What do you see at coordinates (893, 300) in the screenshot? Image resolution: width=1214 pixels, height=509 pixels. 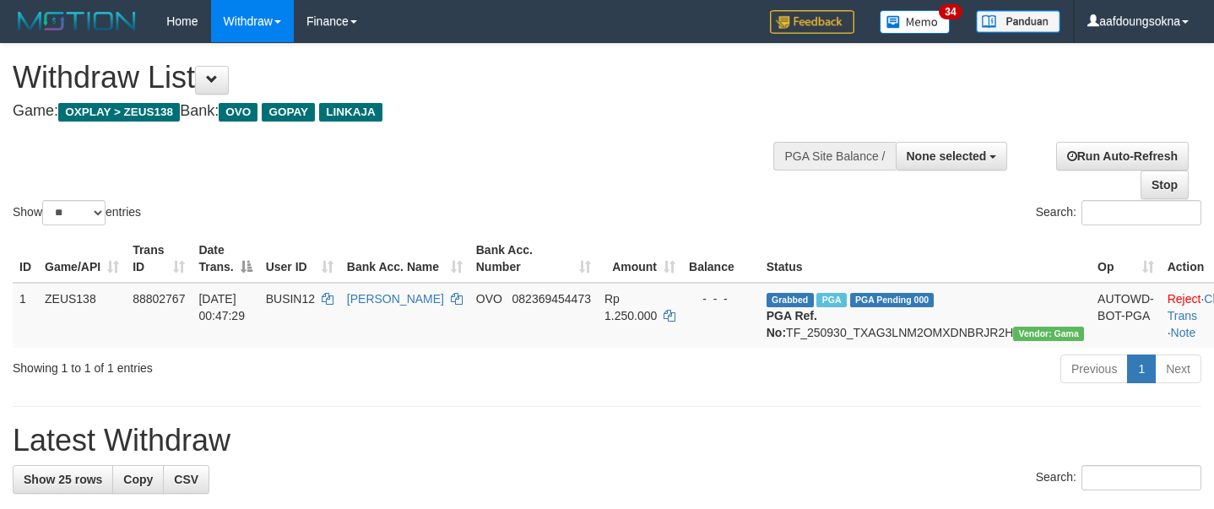 I see `span: PGA Pending` at bounding box center [893, 300].